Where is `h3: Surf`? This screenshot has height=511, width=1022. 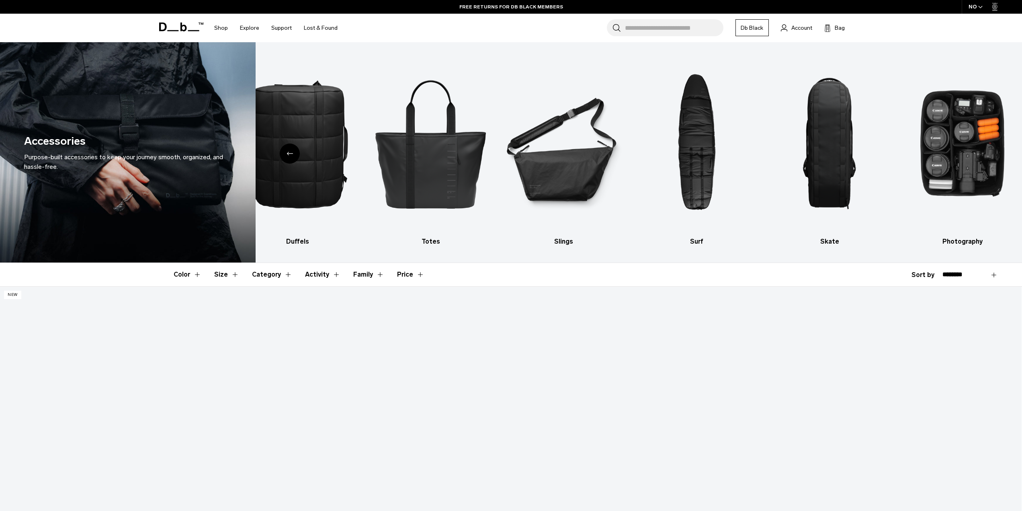 h3: Surf is located at coordinates (696, 242).